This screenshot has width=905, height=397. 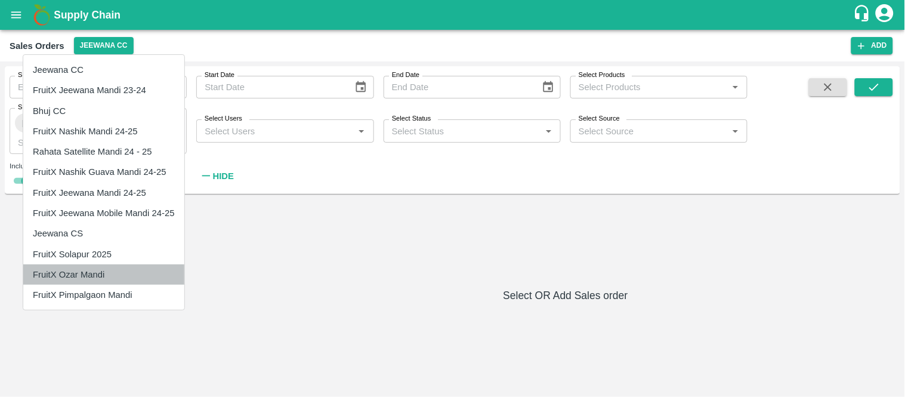 I want to click on li: Jeewana CS, so click(x=104, y=233).